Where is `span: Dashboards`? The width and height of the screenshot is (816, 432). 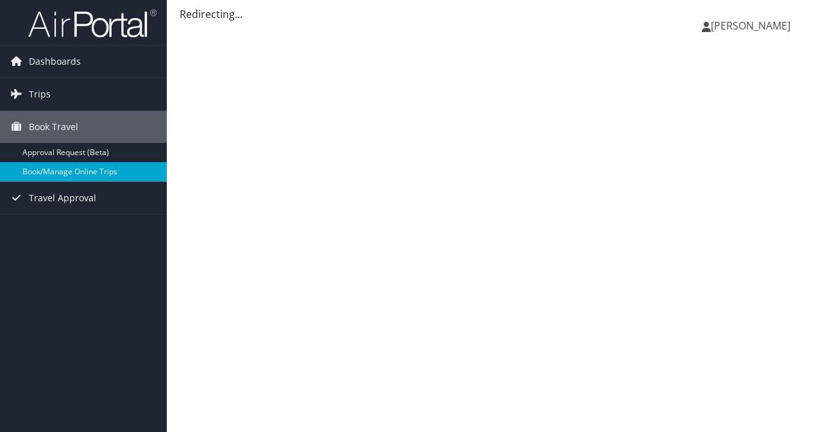
span: Dashboards is located at coordinates (55, 62).